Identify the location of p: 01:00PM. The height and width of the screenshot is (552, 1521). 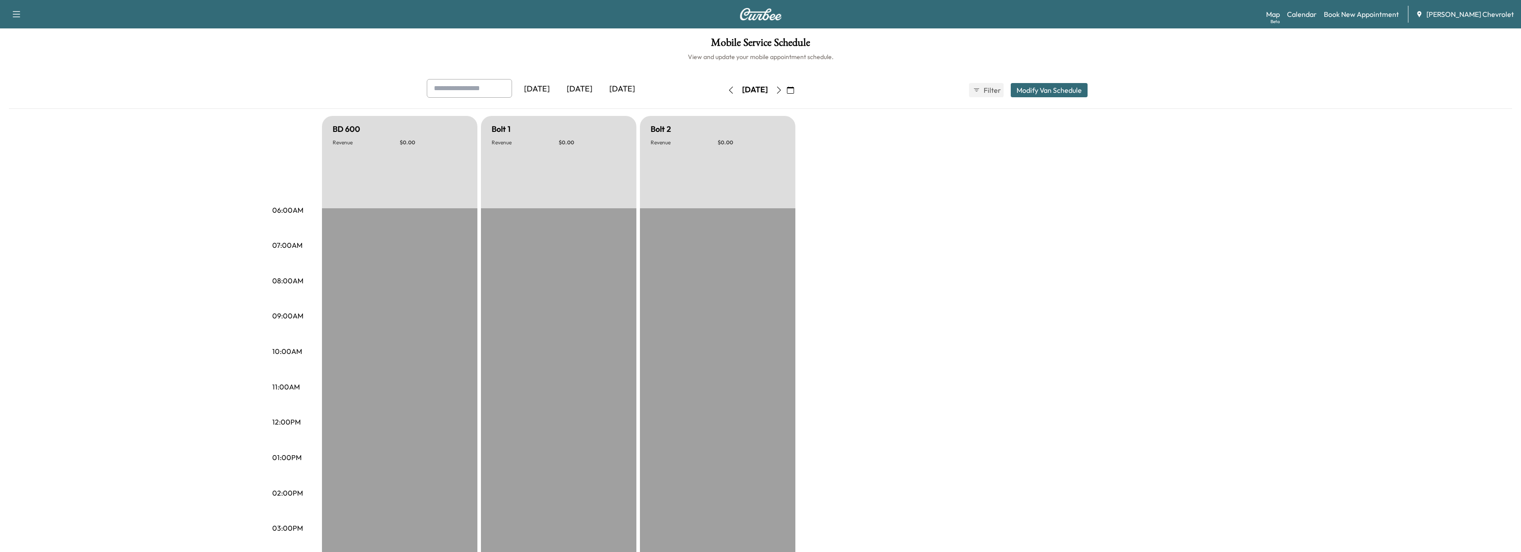
(287, 457).